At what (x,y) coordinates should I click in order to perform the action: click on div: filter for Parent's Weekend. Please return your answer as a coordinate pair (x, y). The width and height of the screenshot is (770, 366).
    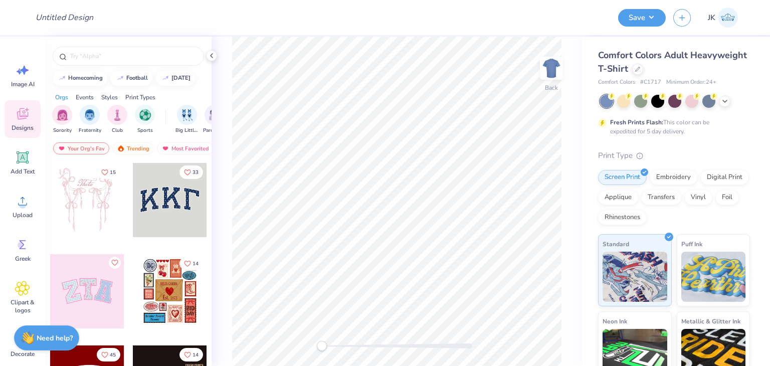
    Looking at the image, I should click on (215, 119).